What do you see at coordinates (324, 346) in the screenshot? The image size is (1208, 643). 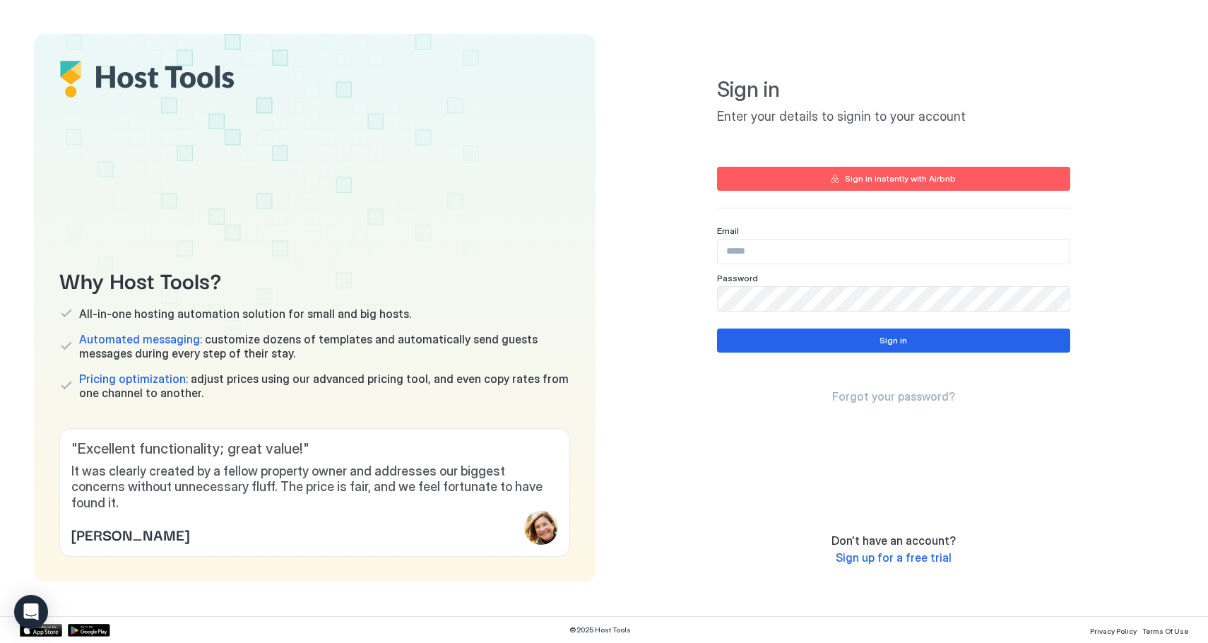 I see `span: customize dozens of templates and automatically send guests messages during every step of their s...` at bounding box center [324, 346].